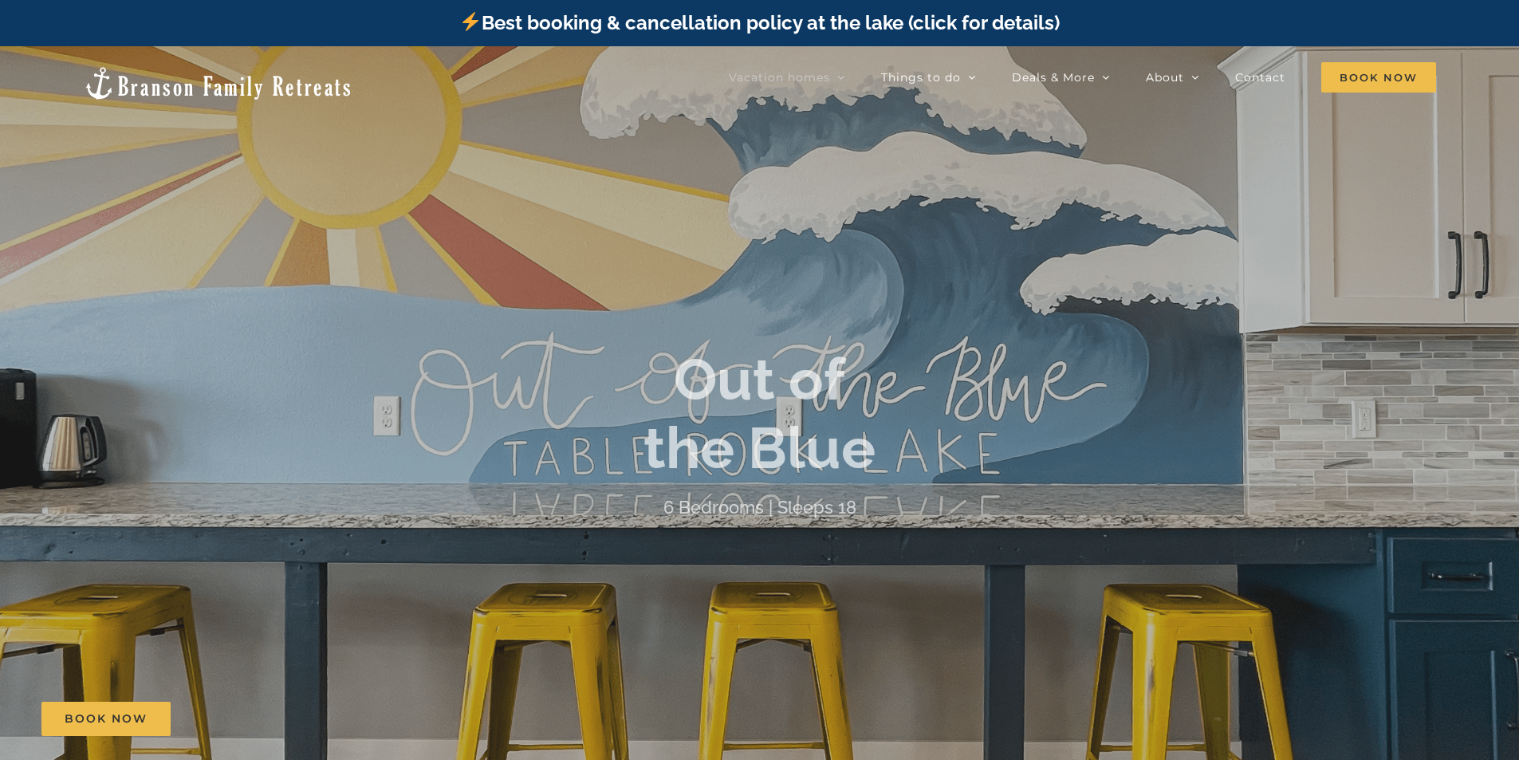 Image resolution: width=1519 pixels, height=760 pixels. Describe the element at coordinates (779, 77) in the screenshot. I see `span: Vacation homes` at that location.